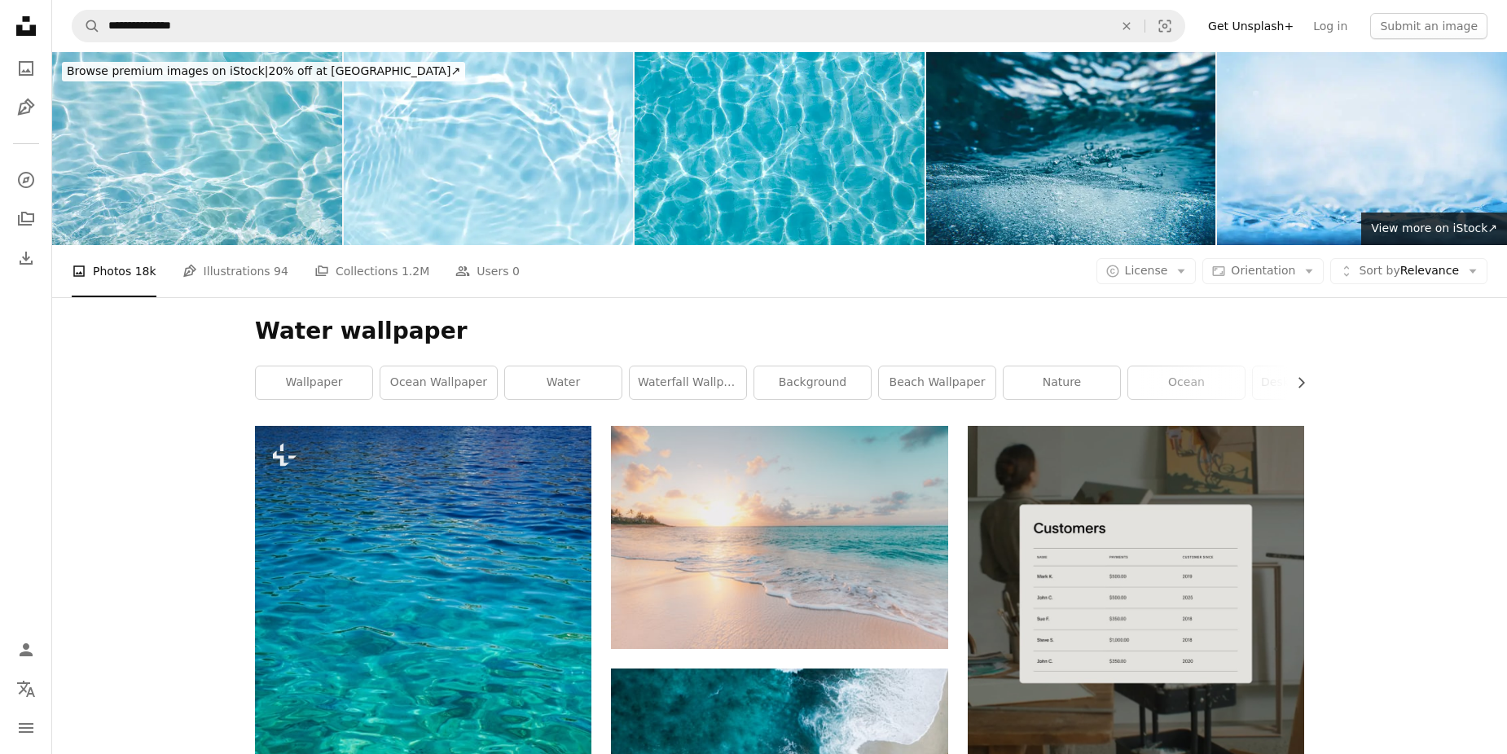 This screenshot has width=1507, height=754. I want to click on a: Log in / Sign up, so click(26, 650).